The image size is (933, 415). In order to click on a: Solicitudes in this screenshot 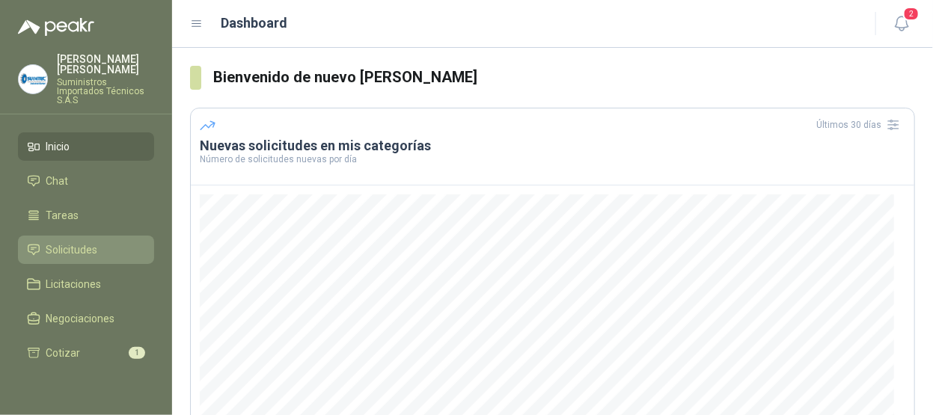, I will do `click(86, 250)`.